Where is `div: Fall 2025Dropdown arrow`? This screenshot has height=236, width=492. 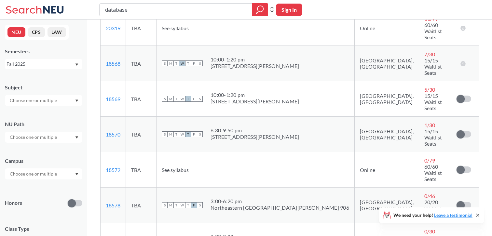 div: Fall 2025Dropdown arrow is located at coordinates (44, 64).